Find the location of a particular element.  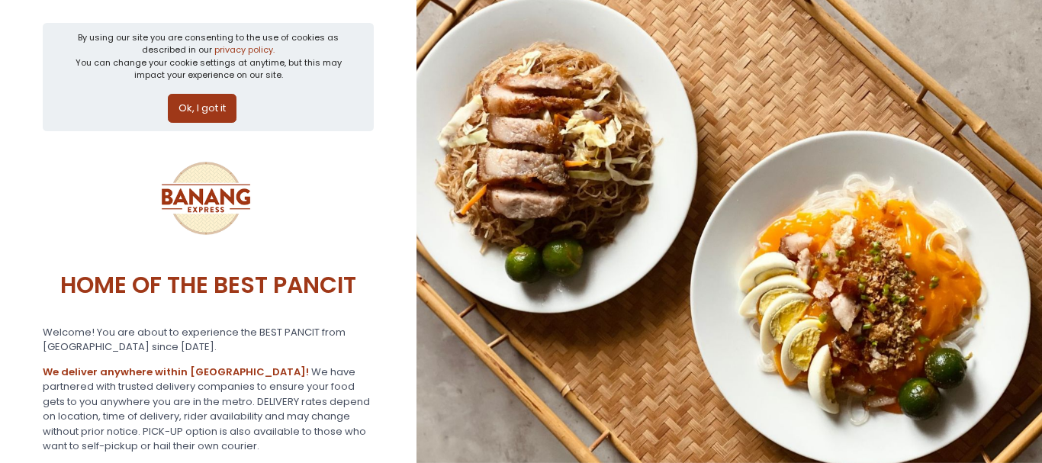

a: privacy policy. is located at coordinates (244, 50).